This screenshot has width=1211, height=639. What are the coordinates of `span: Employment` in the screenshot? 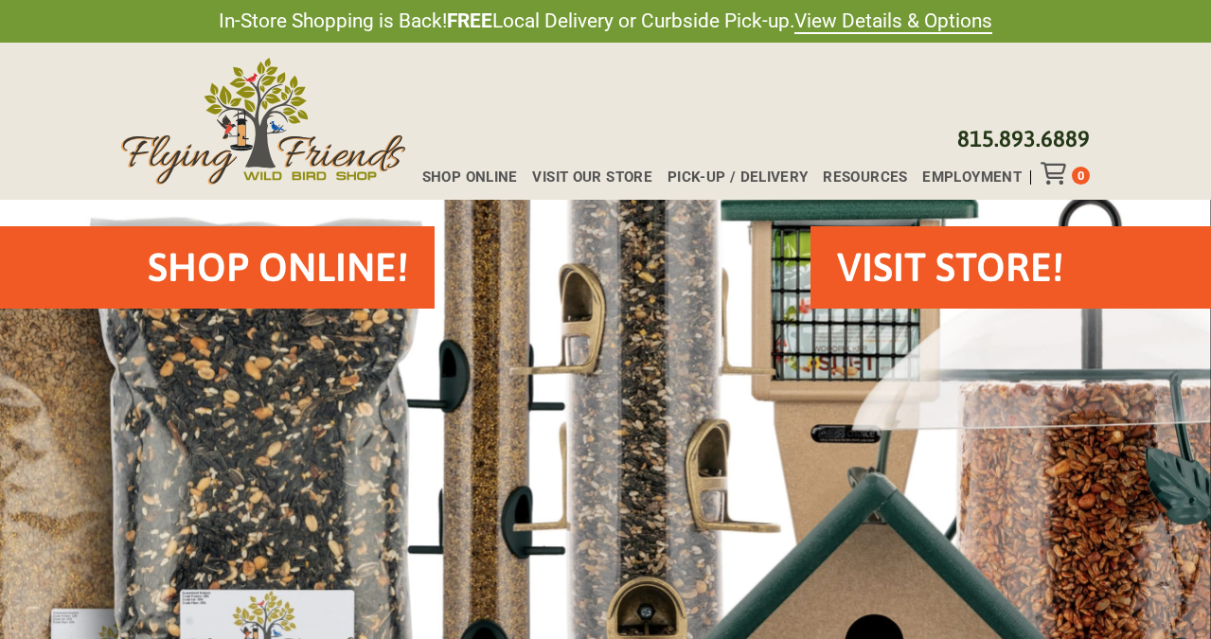 It's located at (971, 177).